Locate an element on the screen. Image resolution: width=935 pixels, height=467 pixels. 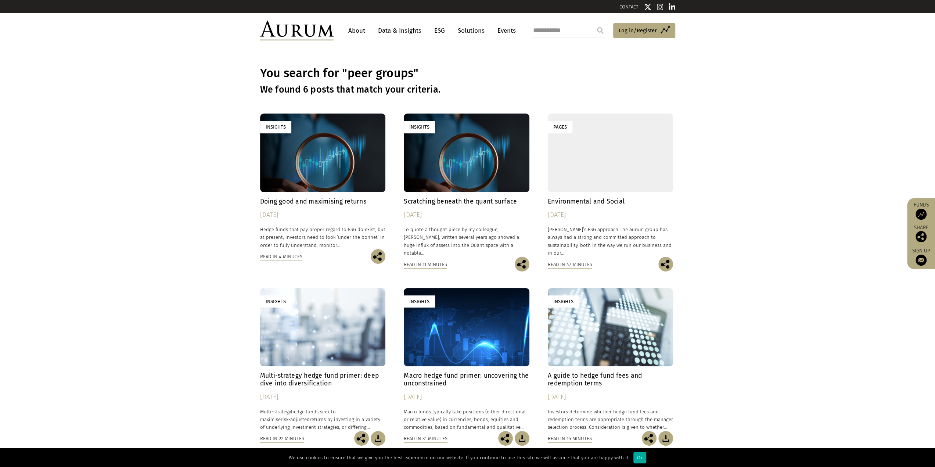
div: Share is located at coordinates (921, 234).